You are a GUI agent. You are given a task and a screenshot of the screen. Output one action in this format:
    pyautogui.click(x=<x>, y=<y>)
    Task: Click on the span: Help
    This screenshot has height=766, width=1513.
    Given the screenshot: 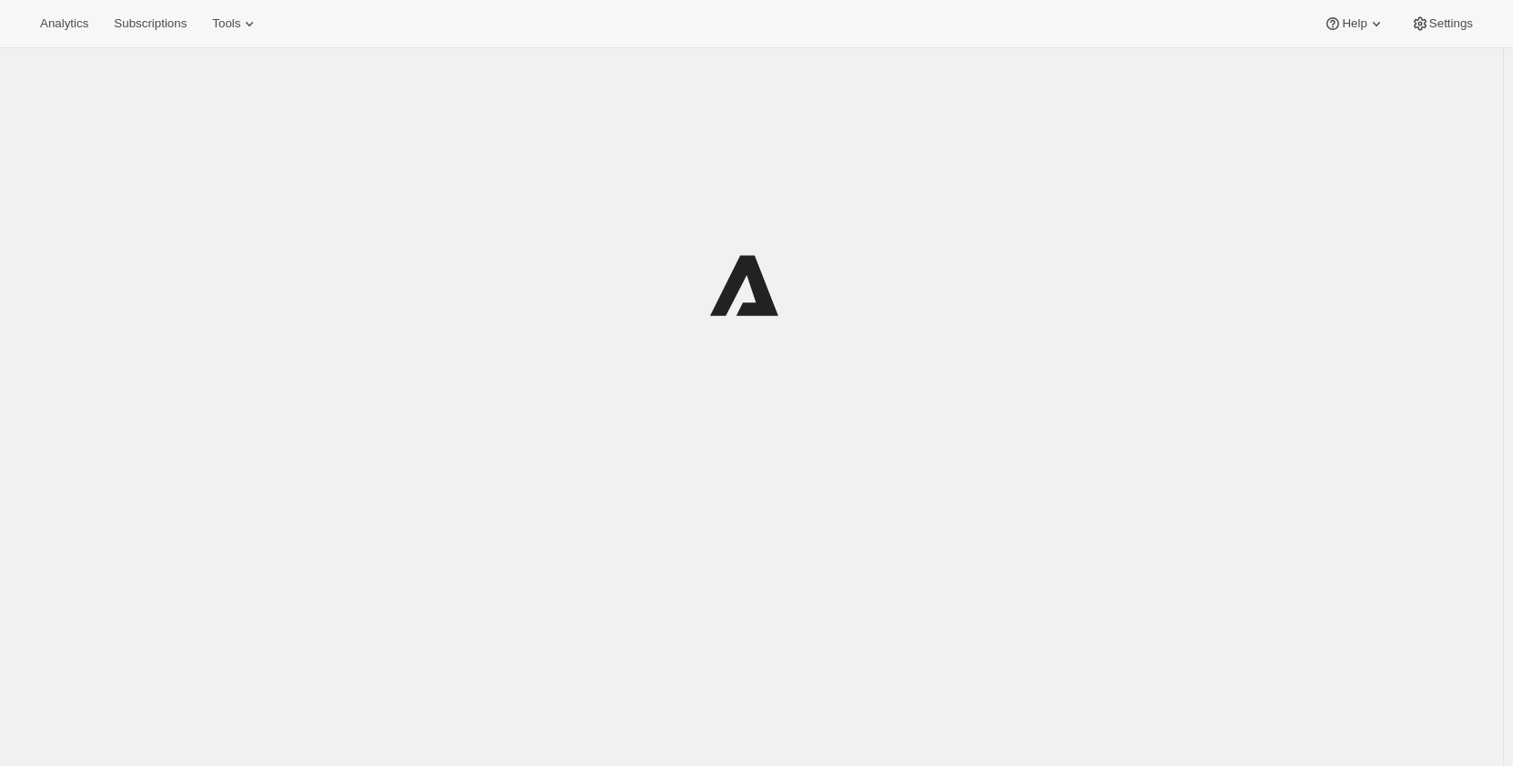 What is the action you would take?
    pyautogui.click(x=1354, y=24)
    